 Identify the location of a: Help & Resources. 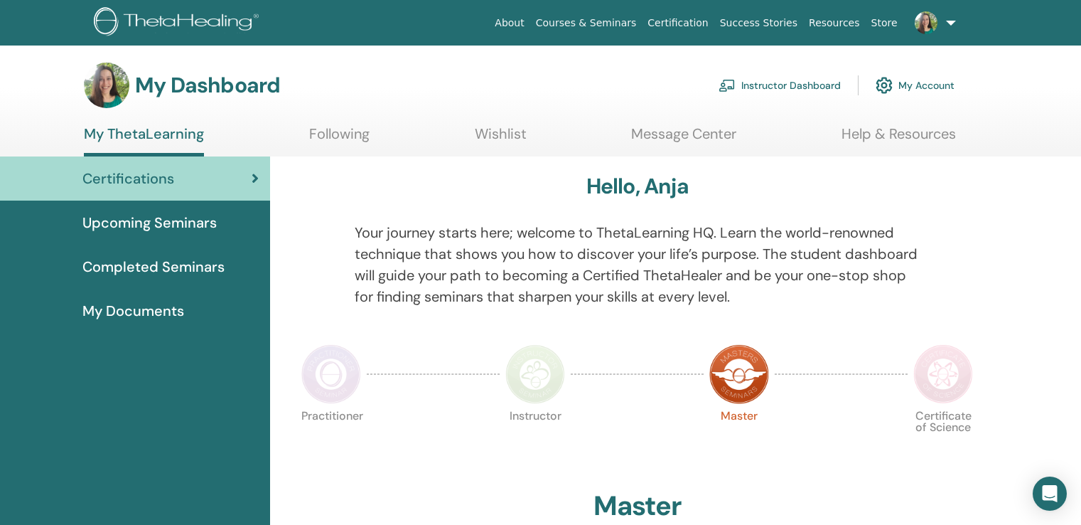
(898, 139).